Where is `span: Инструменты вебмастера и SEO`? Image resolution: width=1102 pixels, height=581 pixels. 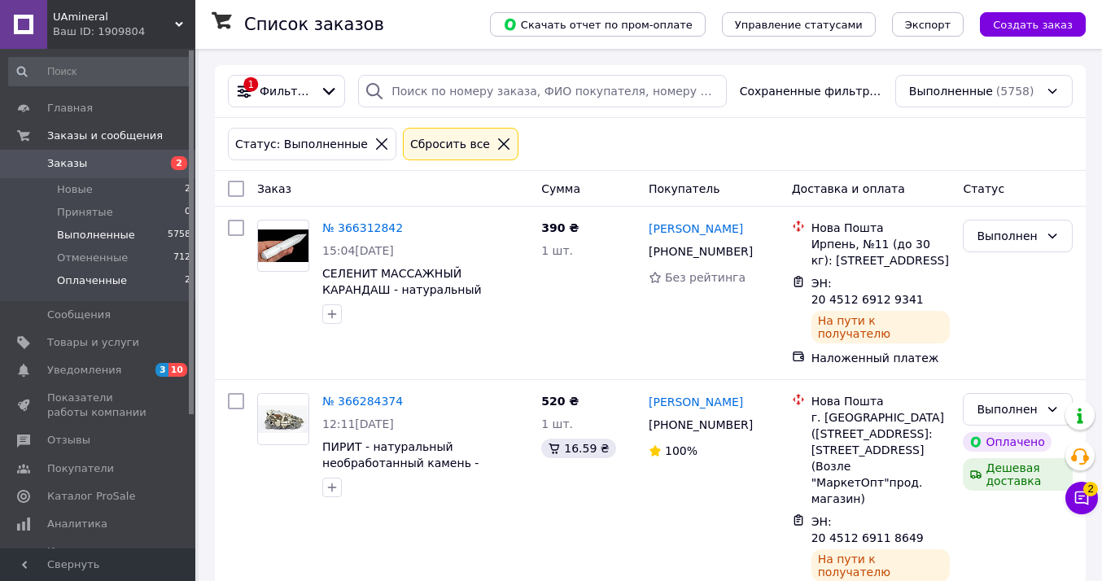 span: Инструменты вебмастера и SEO is located at coordinates (98, 559).